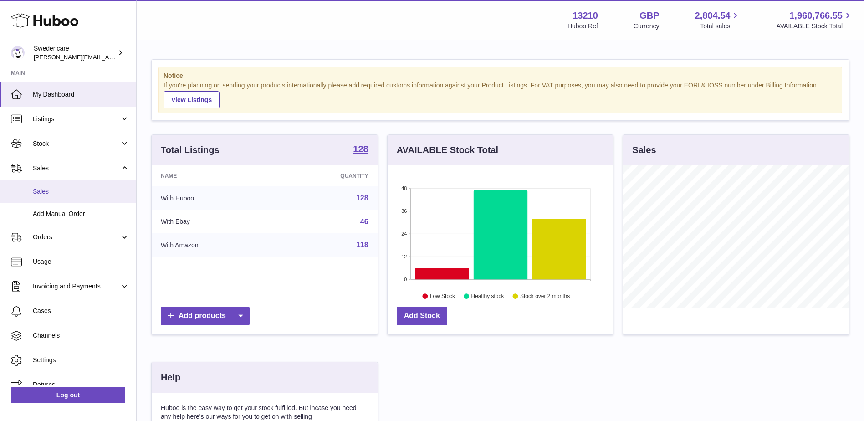  What do you see at coordinates (404, 257) in the screenshot?
I see `text: 12` at bounding box center [404, 257].